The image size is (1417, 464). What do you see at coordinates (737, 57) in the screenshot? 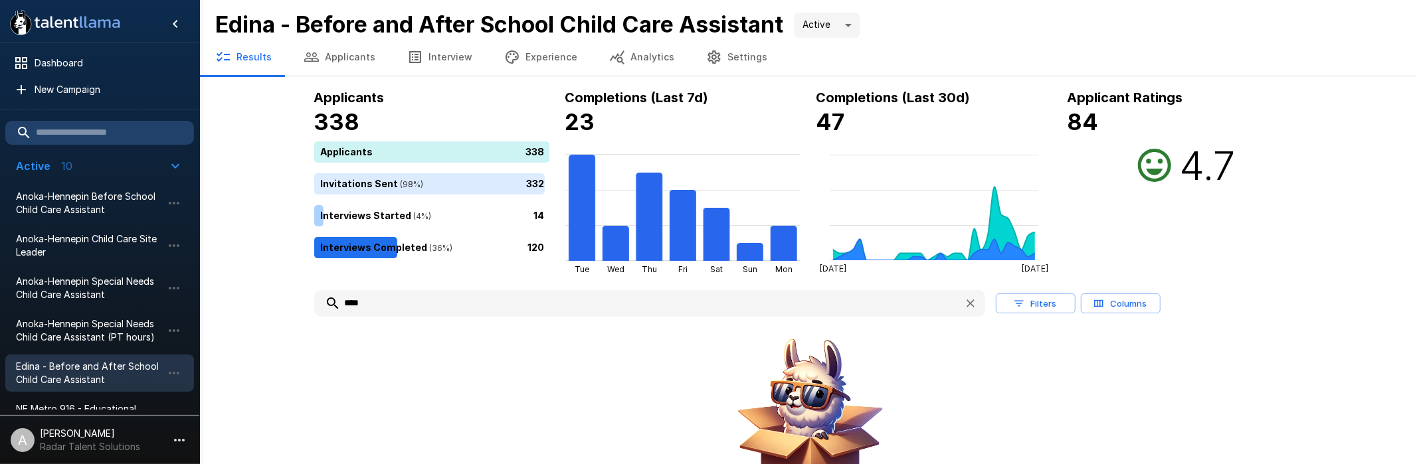
I see `button: Settings` at bounding box center [737, 57].